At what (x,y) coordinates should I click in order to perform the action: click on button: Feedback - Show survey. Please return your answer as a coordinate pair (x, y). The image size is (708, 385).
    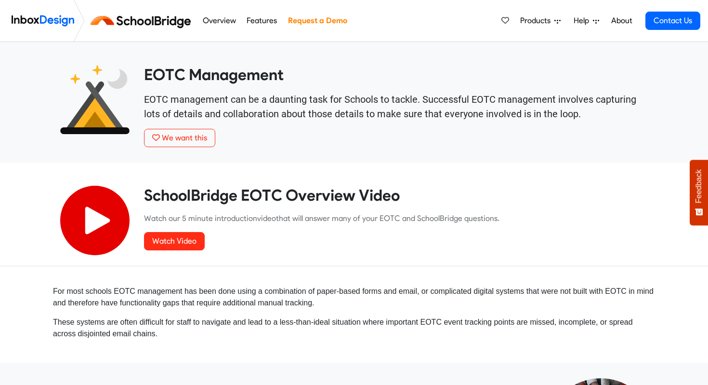
    Looking at the image, I should click on (699, 192).